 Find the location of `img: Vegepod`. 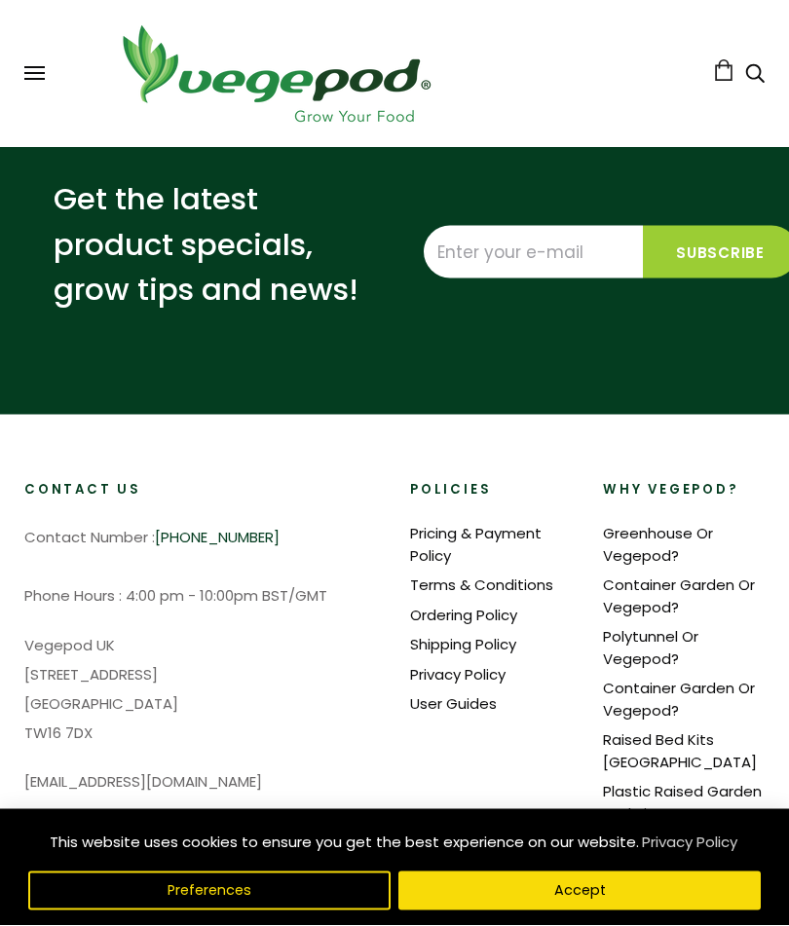

img: Vegepod is located at coordinates (275, 73).